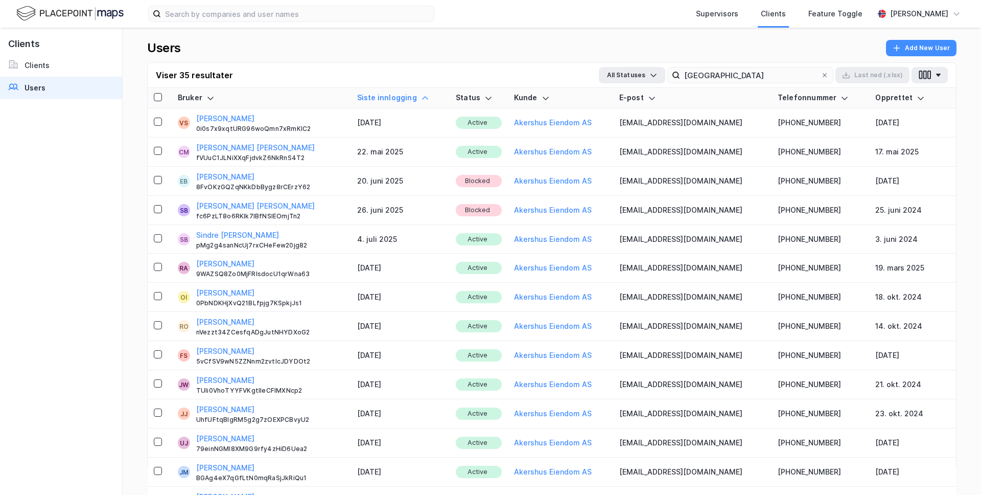 The image size is (981, 495). Describe the element at coordinates (270, 332) in the screenshot. I see `div: nVezzt34ZCesfqADgJutNHYDXoG2` at that location.